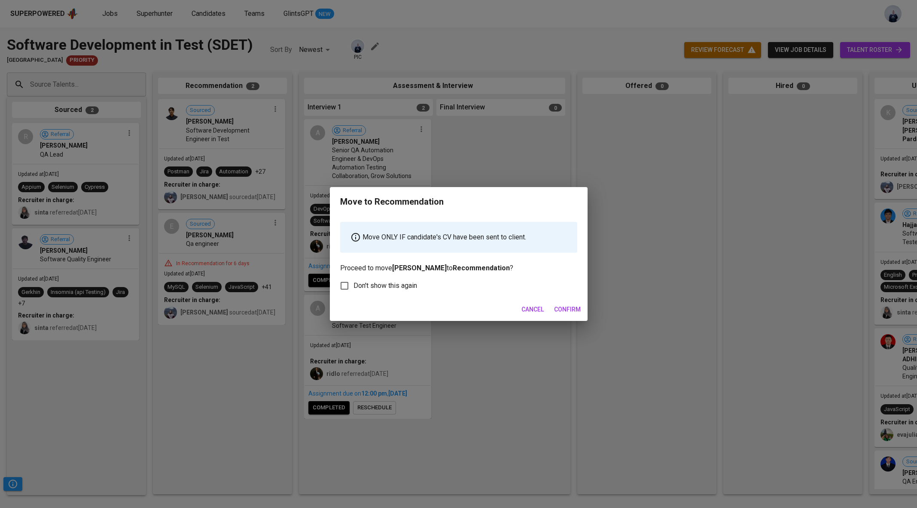 The width and height of the screenshot is (917, 508). I want to click on div: Move ONLY IF candidate's CV have been sent to client., so click(459, 237).